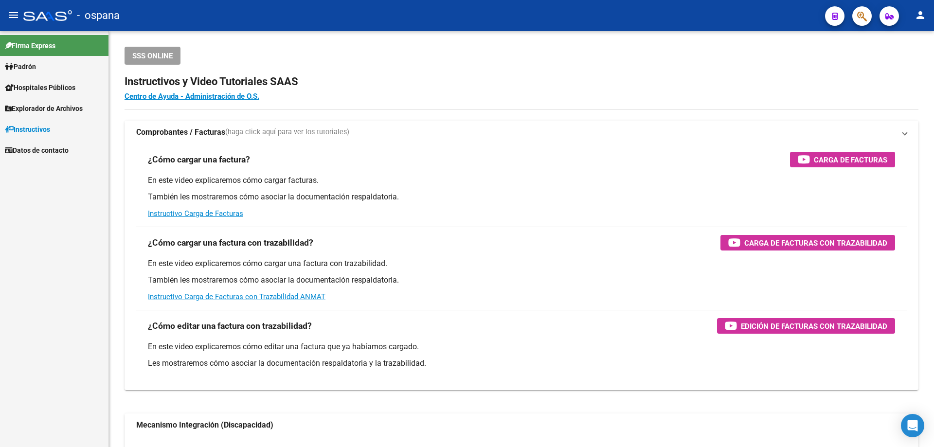  I want to click on mat-expansion-panel-header: Mecanismo Integración (Discapacidad), so click(521, 425).